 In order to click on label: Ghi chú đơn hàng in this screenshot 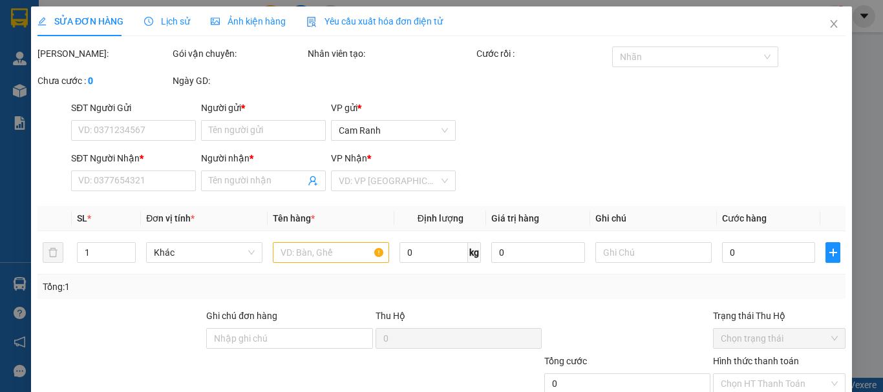, I will do `click(242, 316)`.